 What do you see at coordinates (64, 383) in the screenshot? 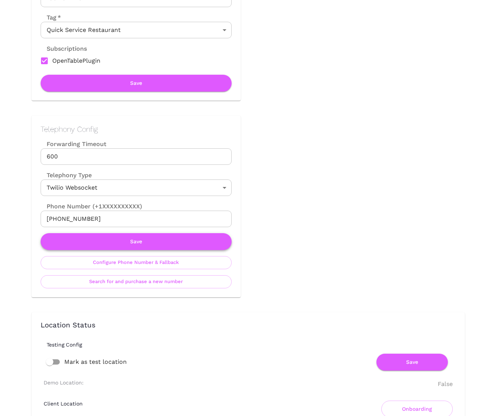
I see `h6: Demo Location:` at bounding box center [64, 383].